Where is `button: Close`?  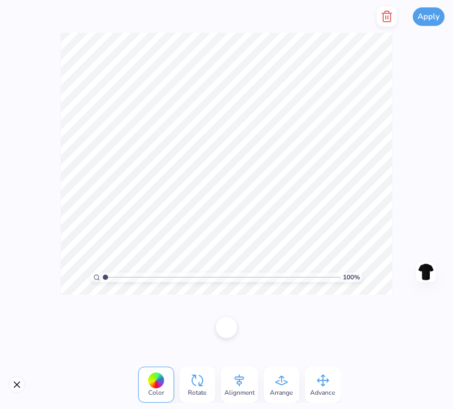 button: Close is located at coordinates (17, 385).